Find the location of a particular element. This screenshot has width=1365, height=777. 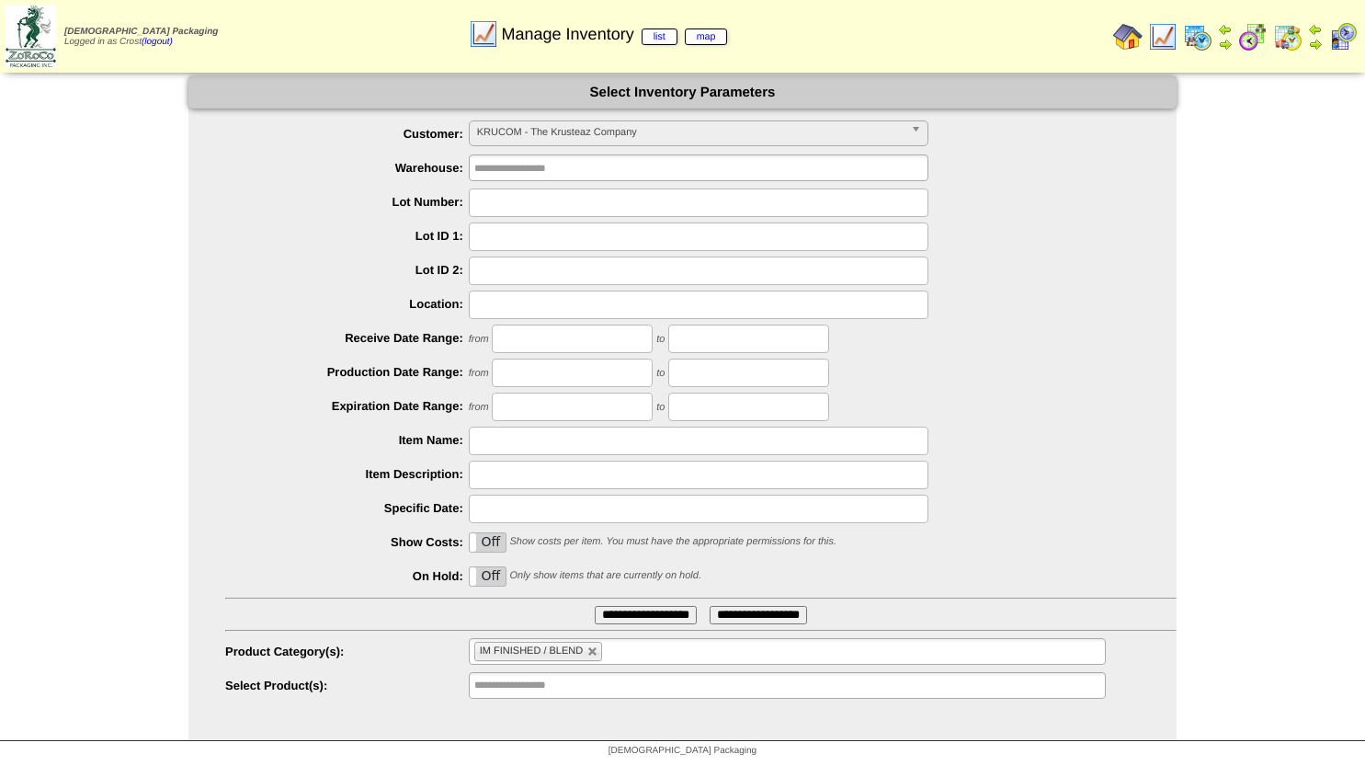

img: zoroco-logo-small.webp is located at coordinates (30, 36).